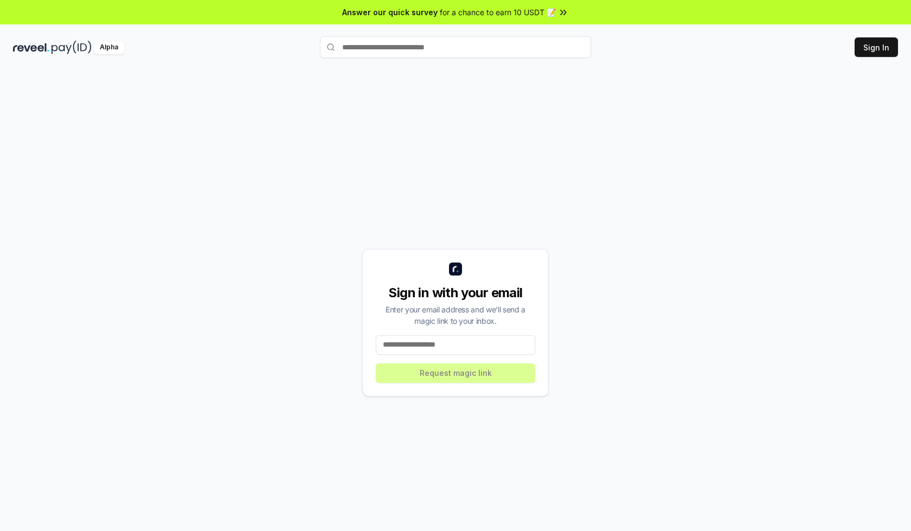  What do you see at coordinates (72, 47) in the screenshot?
I see `img: pay_id` at bounding box center [72, 47].